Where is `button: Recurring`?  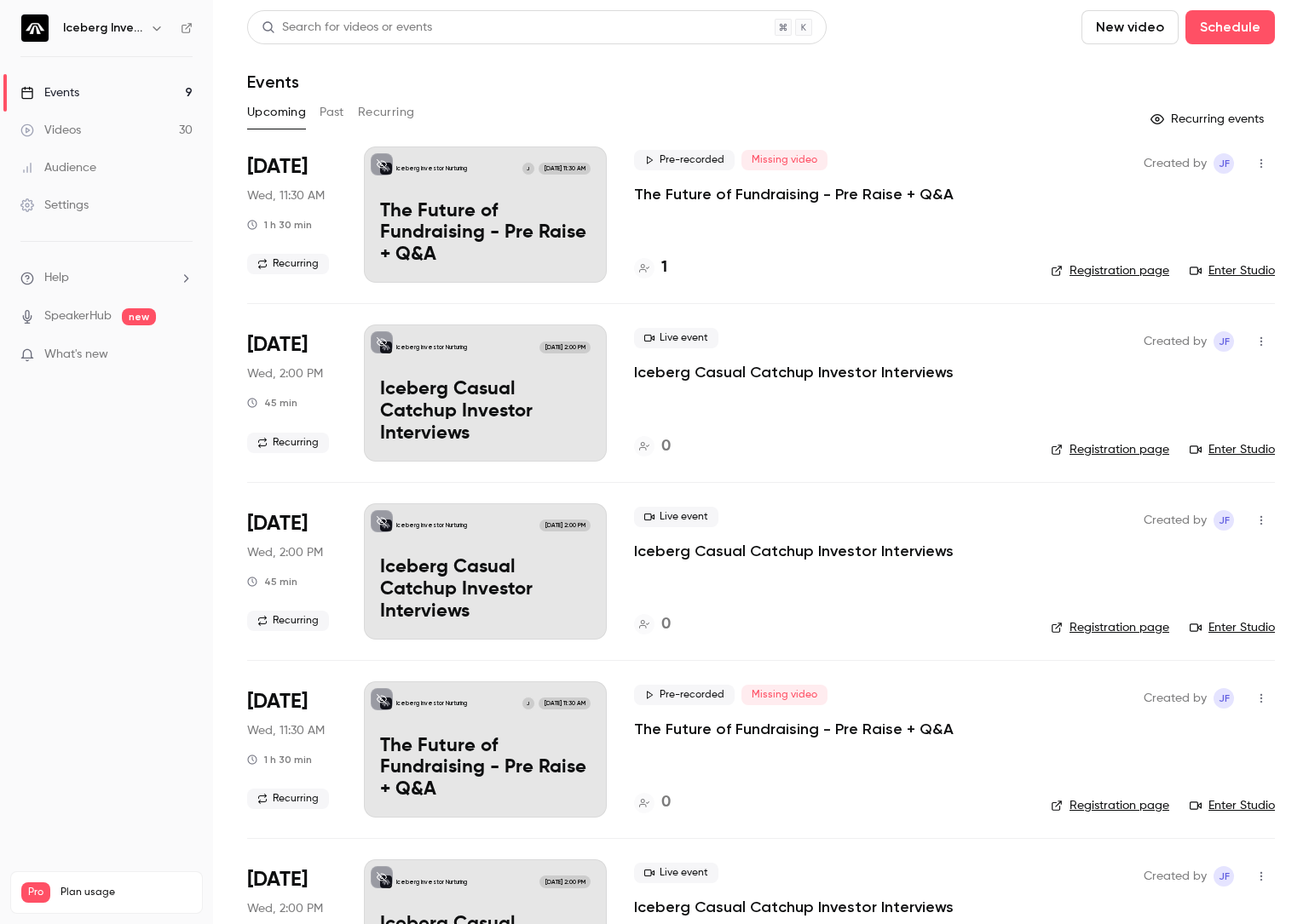
button: Recurring is located at coordinates (386, 112).